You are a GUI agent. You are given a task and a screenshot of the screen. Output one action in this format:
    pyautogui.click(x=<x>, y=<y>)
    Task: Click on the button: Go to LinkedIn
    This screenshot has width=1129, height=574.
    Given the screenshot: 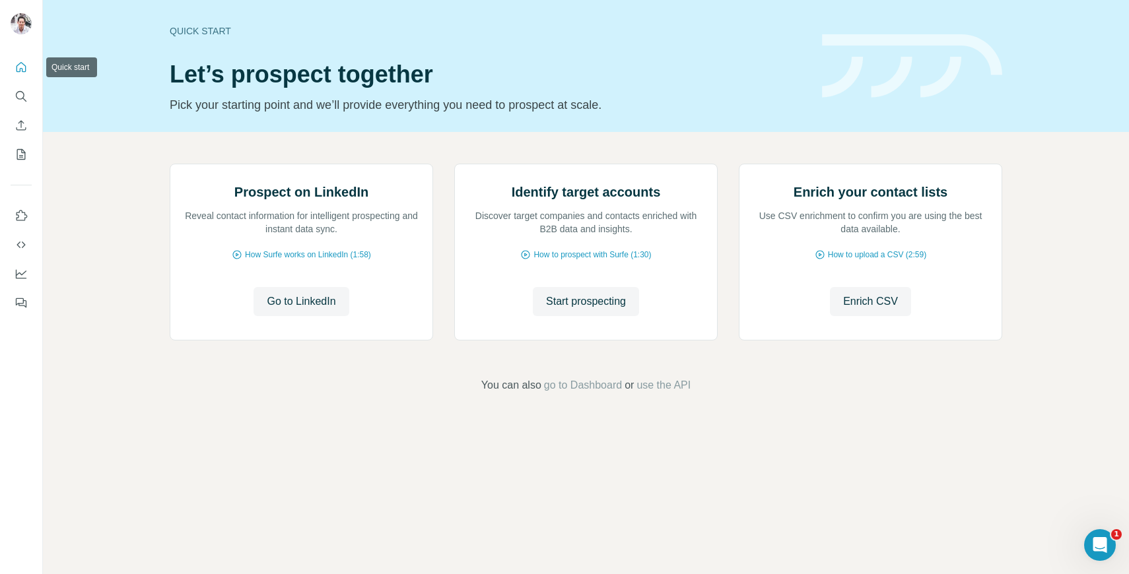 What is the action you would take?
    pyautogui.click(x=301, y=302)
    